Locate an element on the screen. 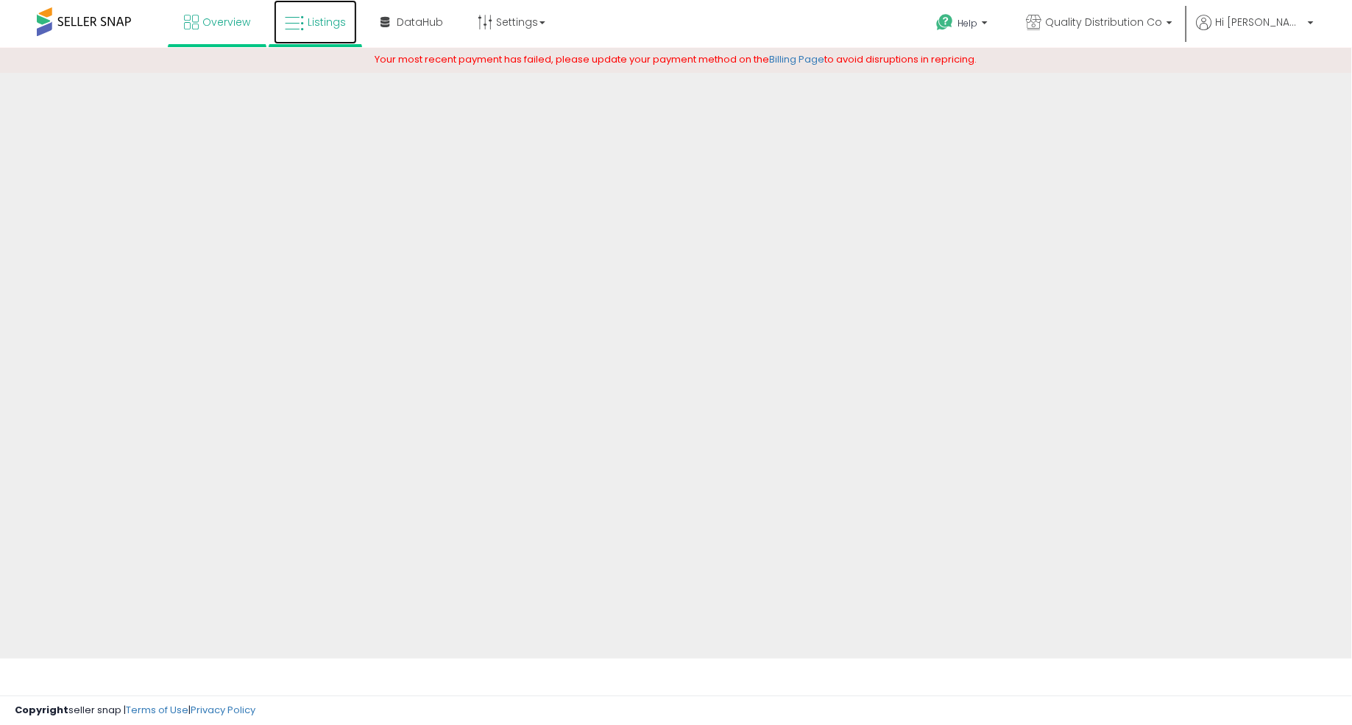  span: Quality Distribution Co is located at coordinates (1103, 22).